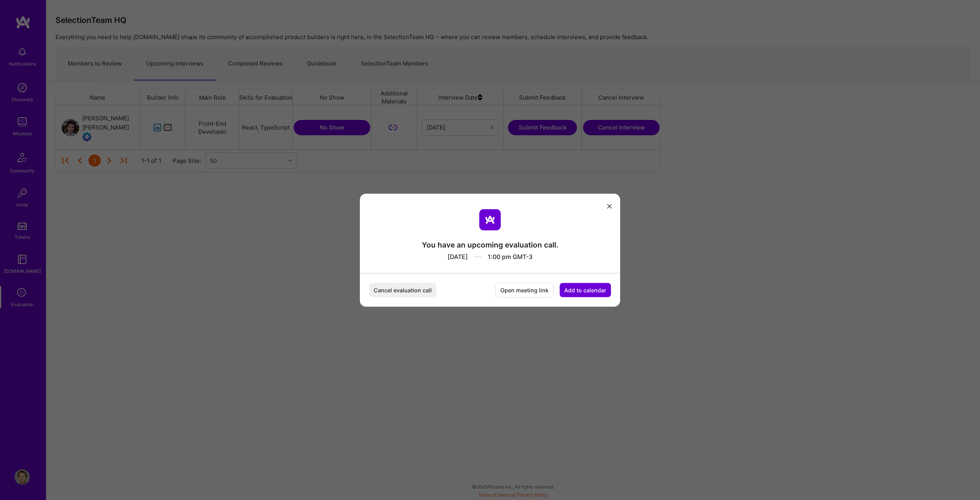  Describe the element at coordinates (403, 289) in the screenshot. I see `button: Cancel evaluation call` at that location.